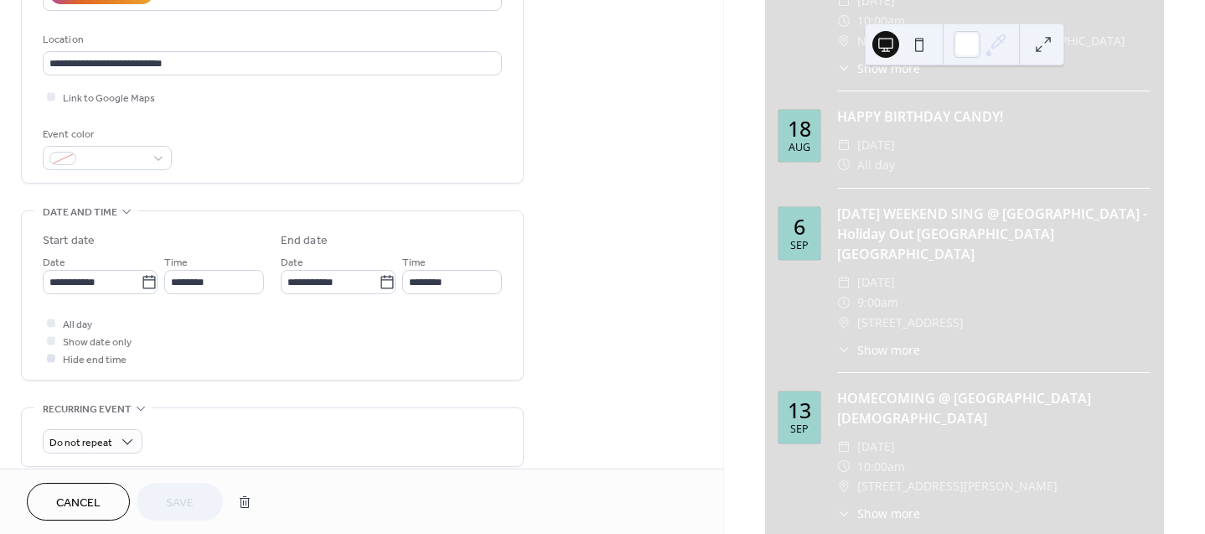 The height and width of the screenshot is (534, 1205). I want to click on span: 9:00am, so click(877, 302).